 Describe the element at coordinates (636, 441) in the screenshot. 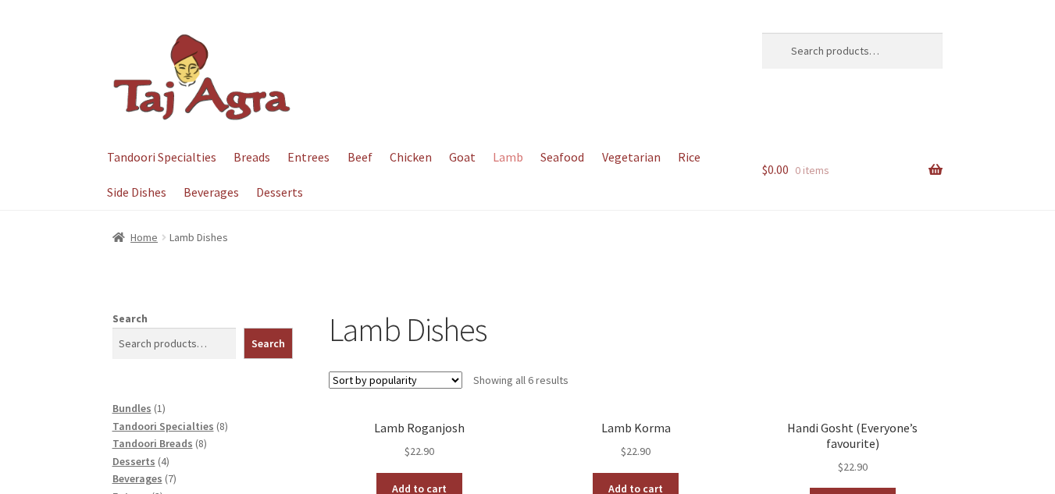

I see `a: Lamb Korma $22.90` at that location.